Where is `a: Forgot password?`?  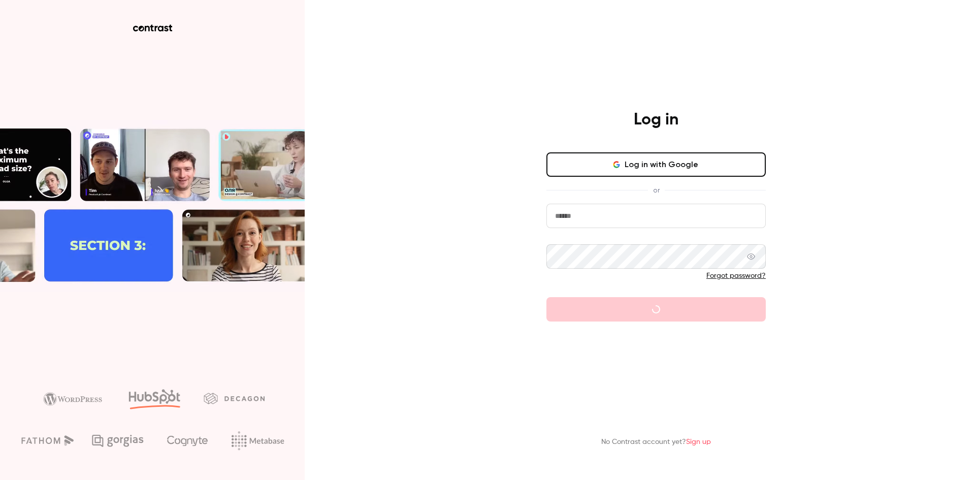 a: Forgot password? is located at coordinates (736, 276).